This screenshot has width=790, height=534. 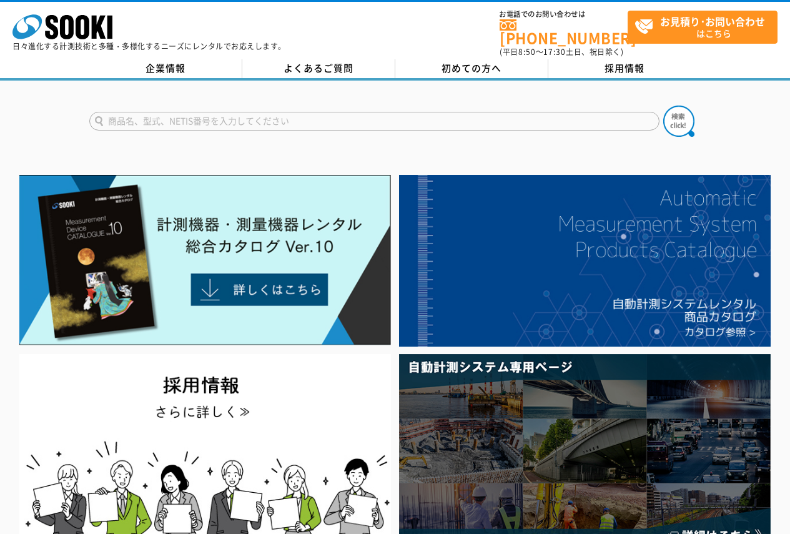 I want to click on img: btn_search.png, so click(x=679, y=121).